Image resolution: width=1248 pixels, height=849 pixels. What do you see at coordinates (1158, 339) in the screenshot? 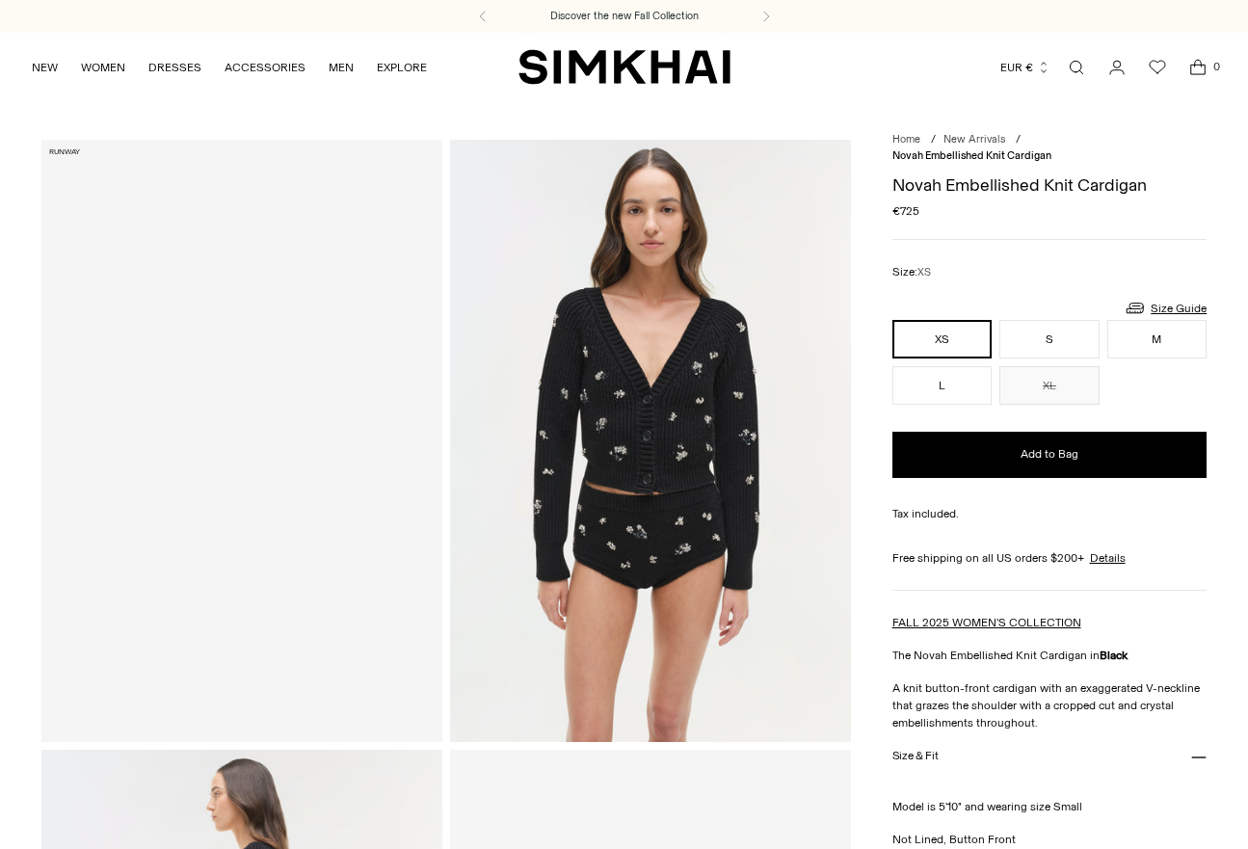
I see `button: M` at bounding box center [1158, 339].